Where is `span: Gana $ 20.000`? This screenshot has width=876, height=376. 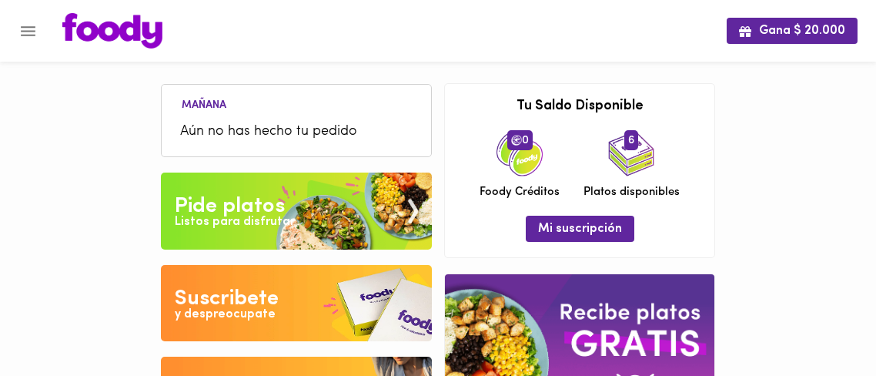 span: Gana $ 20.000 is located at coordinates (792, 31).